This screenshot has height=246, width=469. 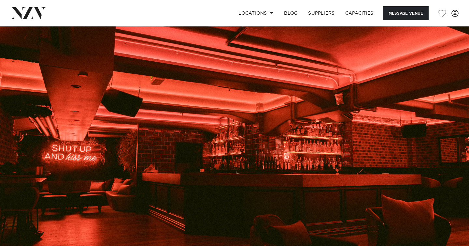 What do you see at coordinates (291, 13) in the screenshot?
I see `a: BLOG` at bounding box center [291, 13].